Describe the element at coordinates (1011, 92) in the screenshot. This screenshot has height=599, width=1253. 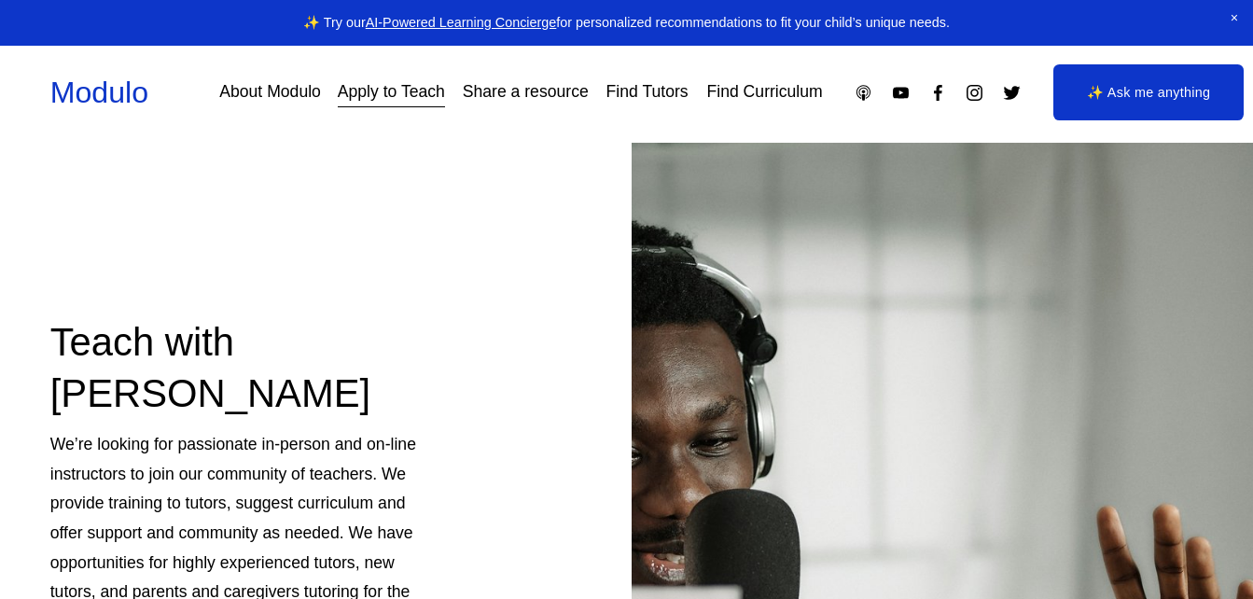
I see `a: Twitter` at that location.